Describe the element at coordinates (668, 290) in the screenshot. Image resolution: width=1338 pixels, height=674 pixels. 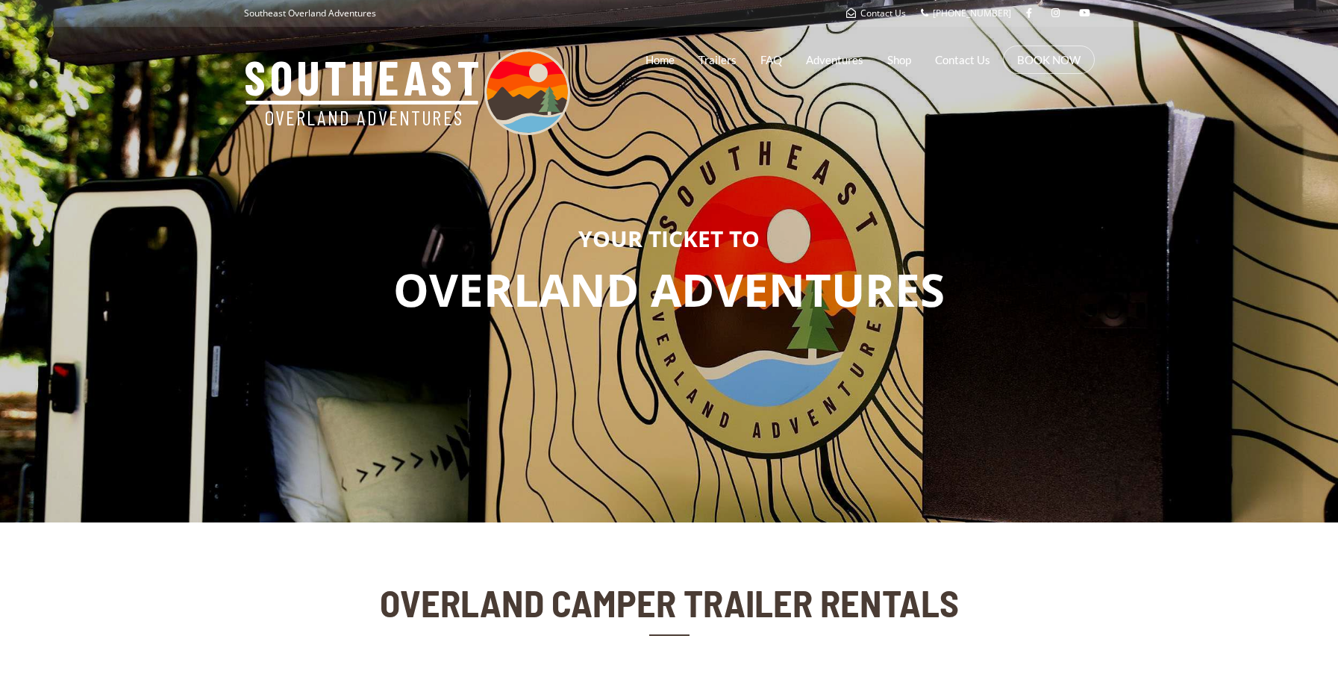
I see `p: OVERLAND ADVENTURES` at that location.